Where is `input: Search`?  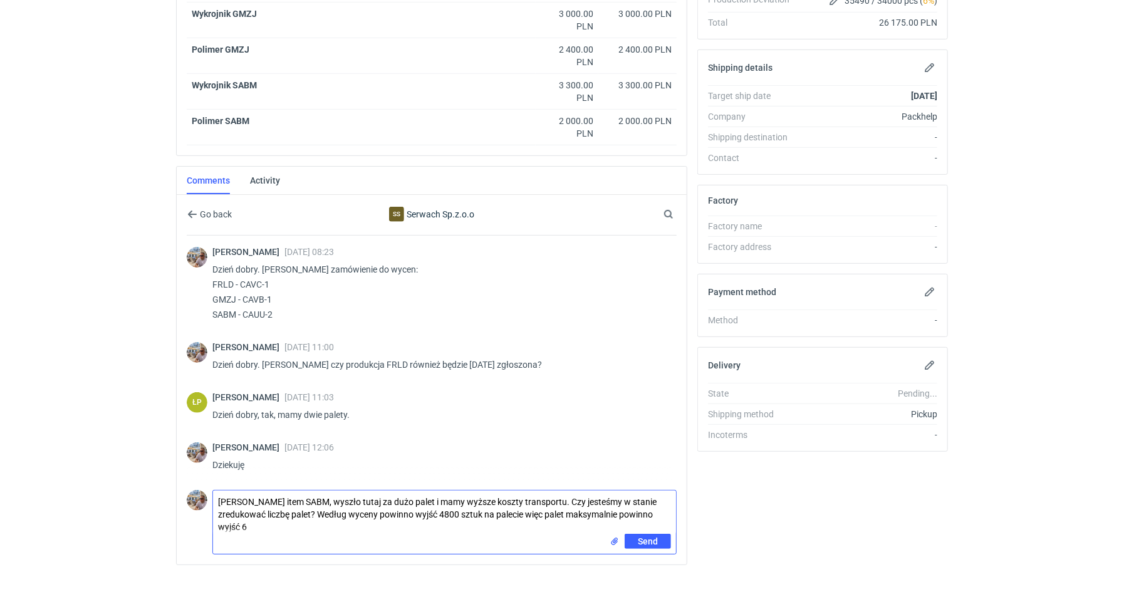
input: Search is located at coordinates (681, 214).